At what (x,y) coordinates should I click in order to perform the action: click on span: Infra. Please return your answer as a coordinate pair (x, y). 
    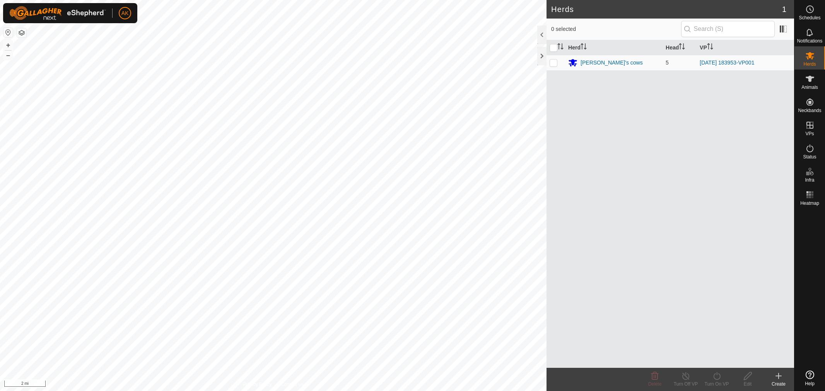
    Looking at the image, I should click on (809, 180).